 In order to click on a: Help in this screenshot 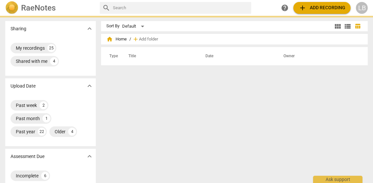, I will do `click(285, 8)`.